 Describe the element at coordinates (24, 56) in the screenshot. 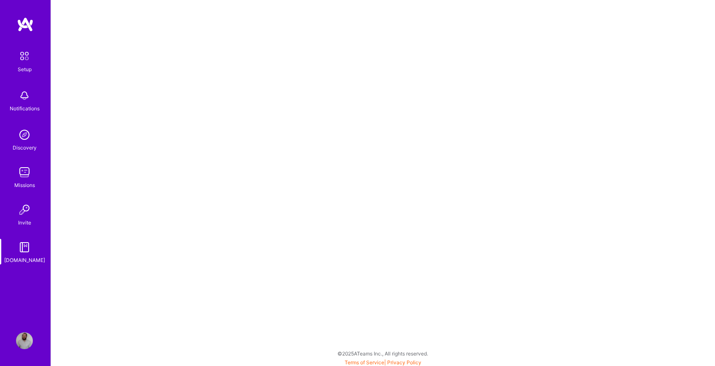

I see `img: setup` at that location.